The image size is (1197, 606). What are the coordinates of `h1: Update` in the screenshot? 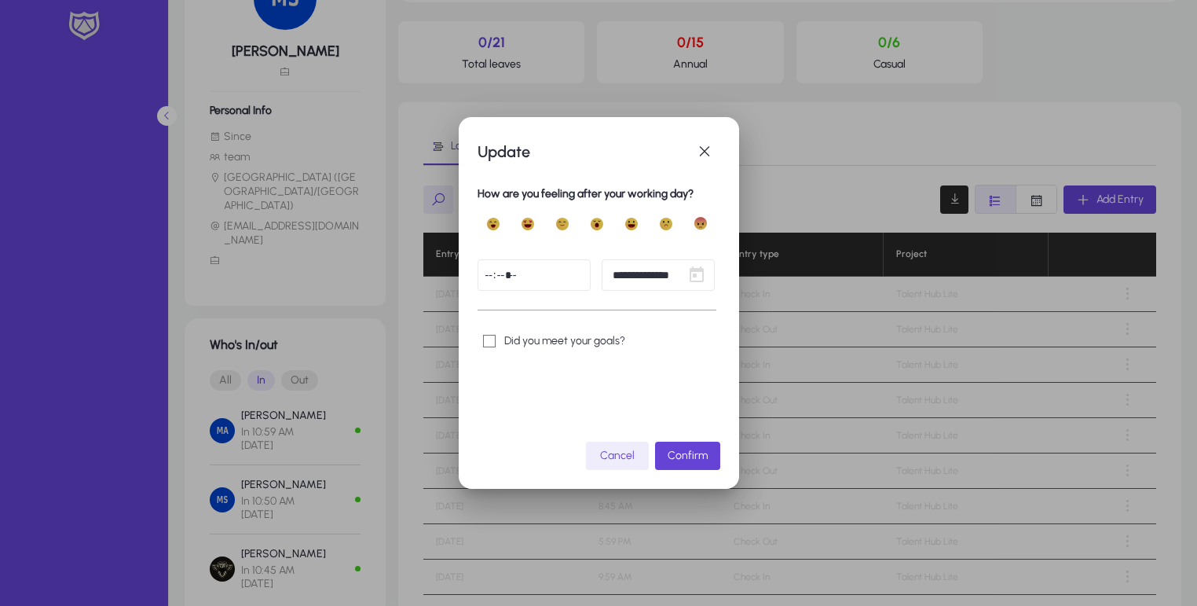 It's located at (583, 152).